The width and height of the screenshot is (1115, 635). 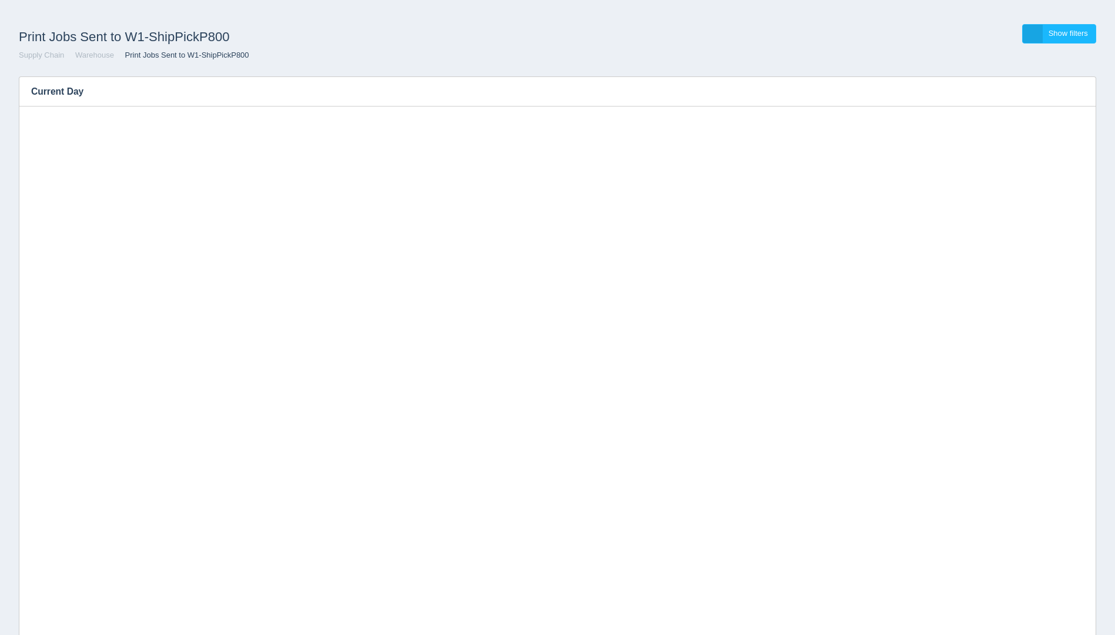 I want to click on li: Print Jobs Sent to W1-ShipPickP800, so click(x=183, y=55).